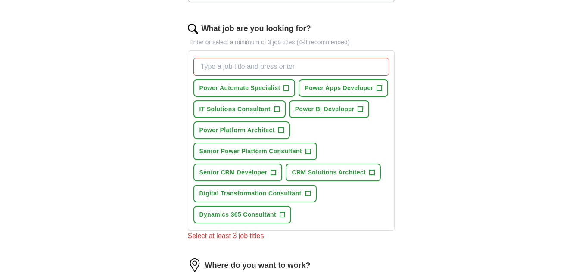  What do you see at coordinates (237, 130) in the screenshot?
I see `span: Power Platform Architect` at bounding box center [237, 130].